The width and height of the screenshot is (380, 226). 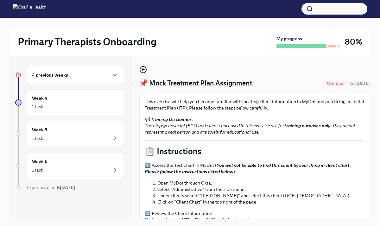 What do you see at coordinates (40, 98) in the screenshot?
I see `h6: Week 4` at bounding box center [40, 98].